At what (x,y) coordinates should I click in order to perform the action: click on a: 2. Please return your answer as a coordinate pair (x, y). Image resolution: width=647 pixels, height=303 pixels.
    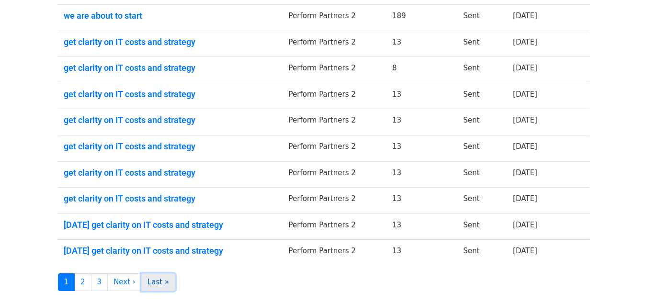
    Looking at the image, I should click on (83, 282).